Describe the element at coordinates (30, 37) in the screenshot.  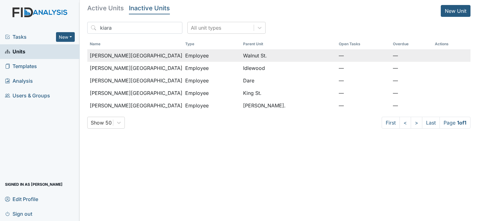
I see `span: Tasks` at that location.